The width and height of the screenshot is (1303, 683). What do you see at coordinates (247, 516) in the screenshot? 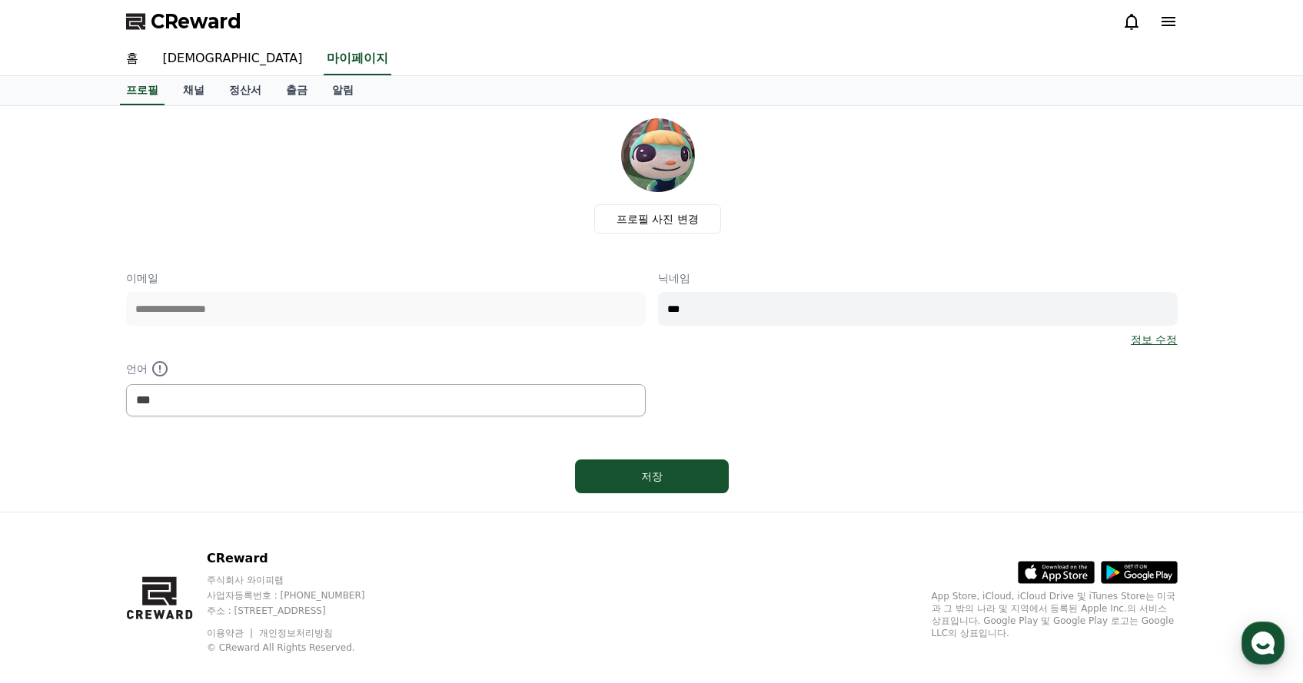
I see `span: 설정` at bounding box center [247, 516].